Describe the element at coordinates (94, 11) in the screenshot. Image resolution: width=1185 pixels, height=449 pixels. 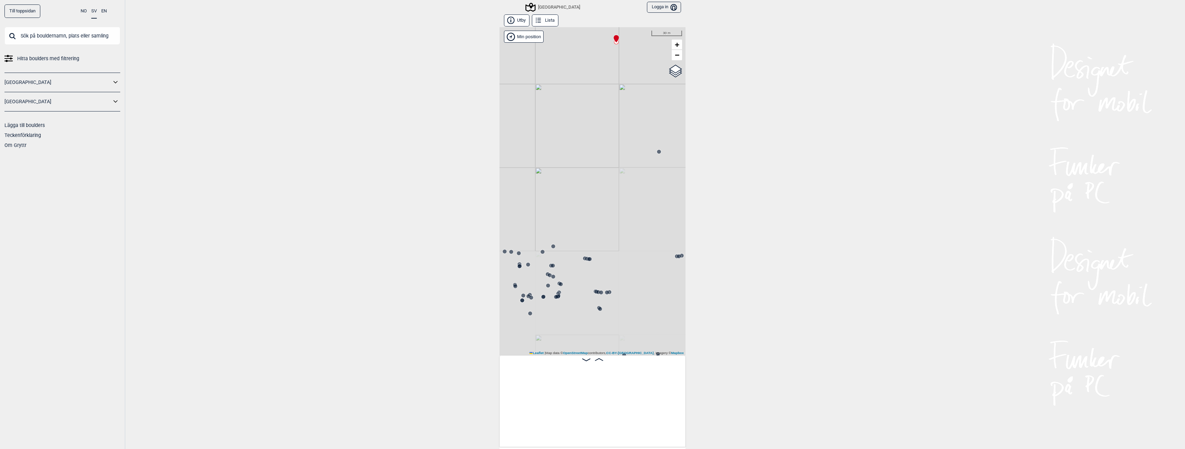
I see `button: SV` at that location.